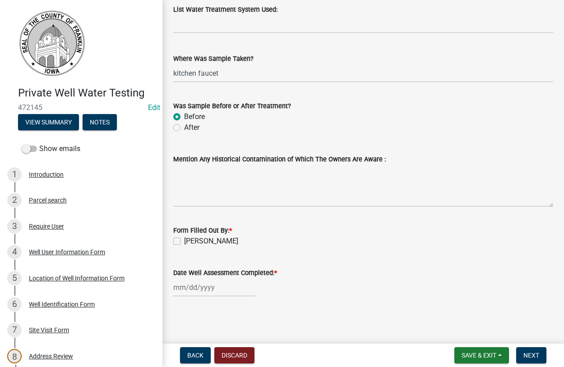  I want to click on label: After, so click(192, 128).